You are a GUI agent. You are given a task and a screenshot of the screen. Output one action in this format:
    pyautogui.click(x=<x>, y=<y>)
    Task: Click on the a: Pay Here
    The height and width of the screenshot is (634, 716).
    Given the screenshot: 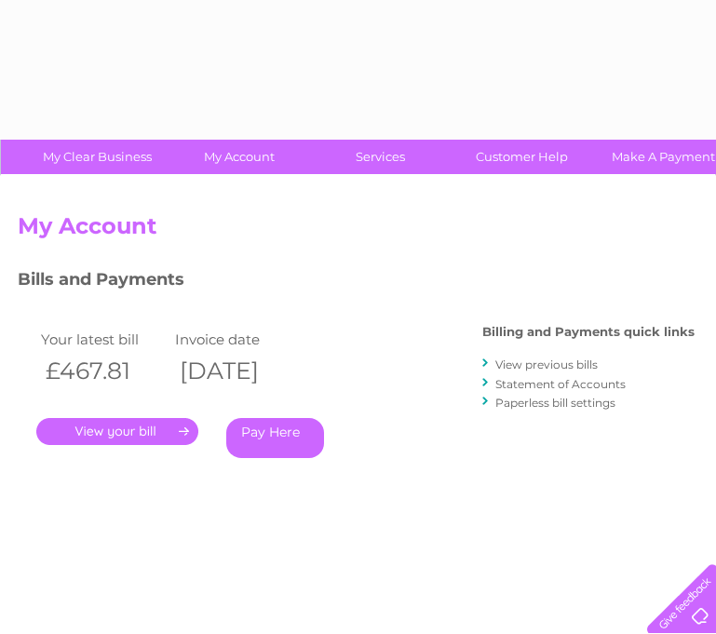 What is the action you would take?
    pyautogui.click(x=275, y=438)
    